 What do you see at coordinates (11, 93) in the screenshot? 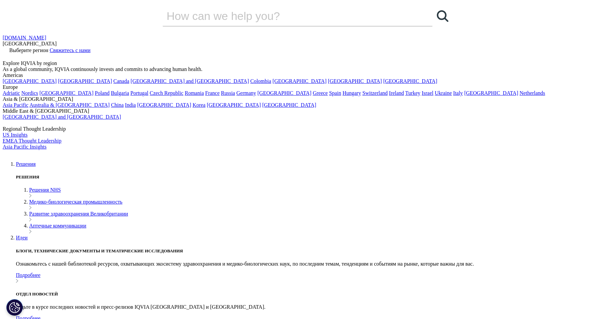
I see `a: Adriatic` at bounding box center [11, 93].